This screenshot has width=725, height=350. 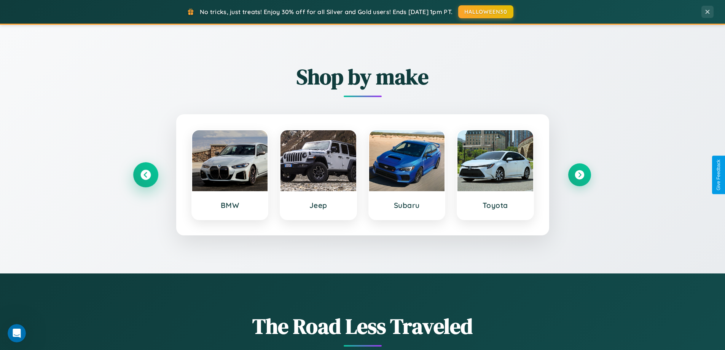 I want to click on h3: BMW, so click(x=230, y=205).